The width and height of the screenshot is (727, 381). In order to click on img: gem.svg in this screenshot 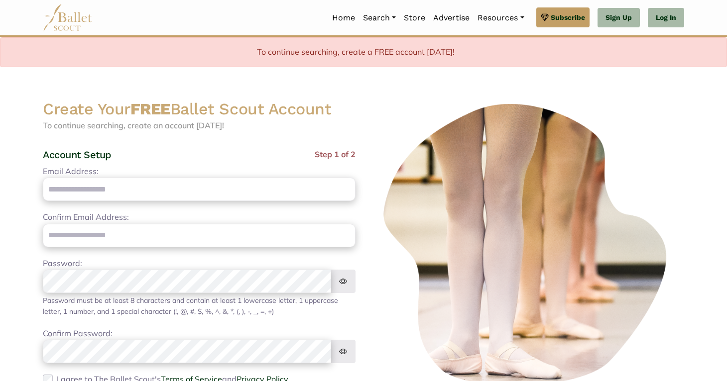, I will do `click(545, 17)`.